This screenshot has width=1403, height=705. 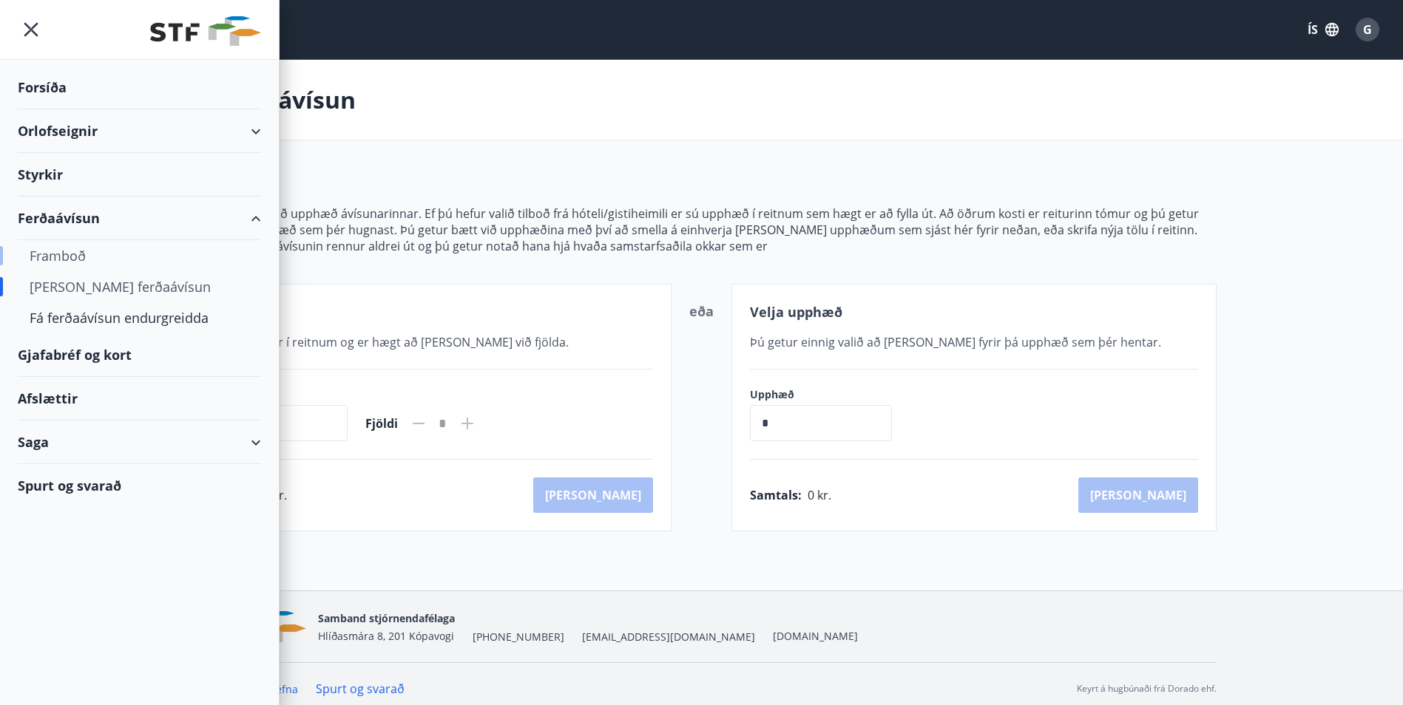 I want to click on div: Spurt og svarað, so click(x=139, y=486).